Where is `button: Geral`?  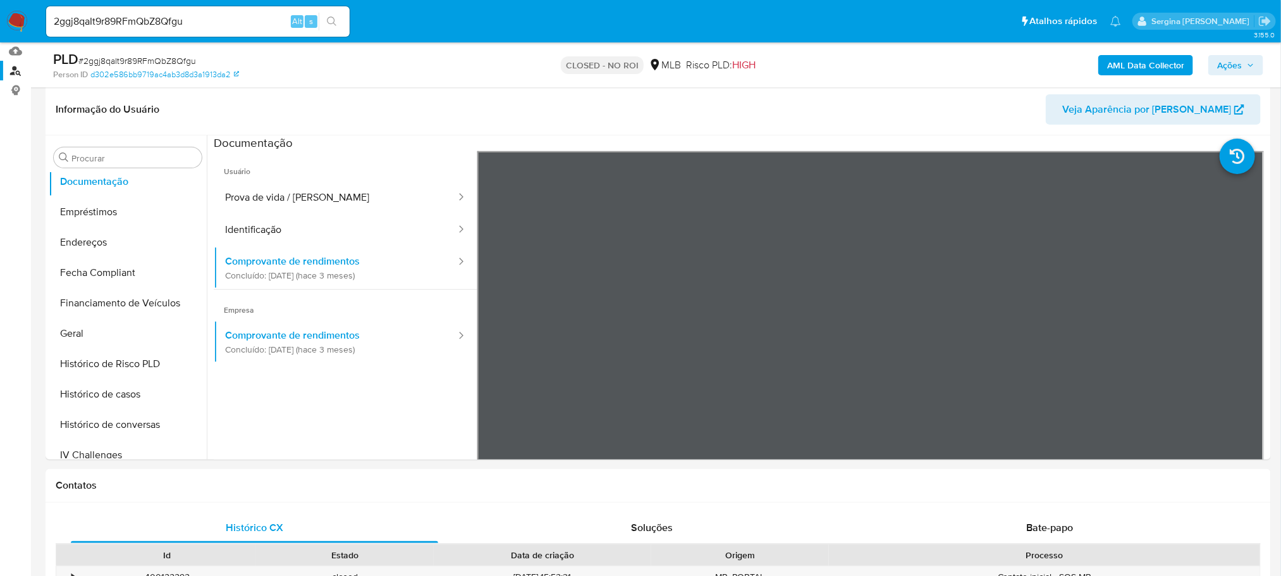 button: Geral is located at coordinates (128, 333).